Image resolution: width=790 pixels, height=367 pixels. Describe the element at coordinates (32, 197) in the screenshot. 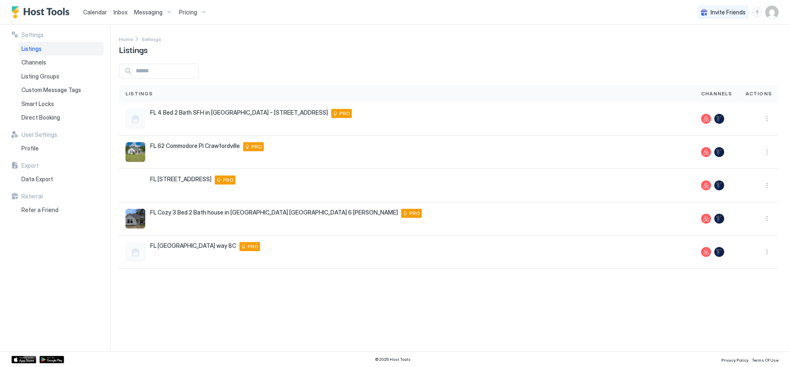

I see `span: Referral` at that location.